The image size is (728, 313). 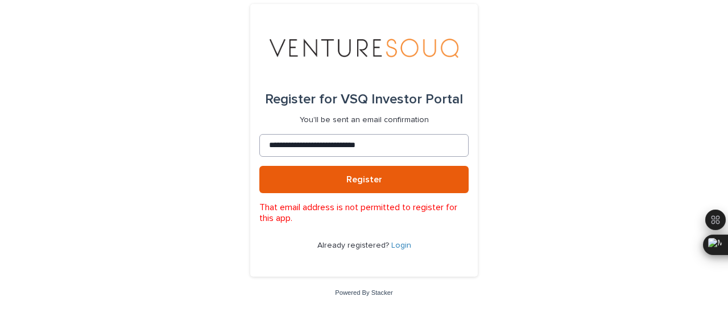 I want to click on a: Powered By Stacker, so click(x=363, y=293).